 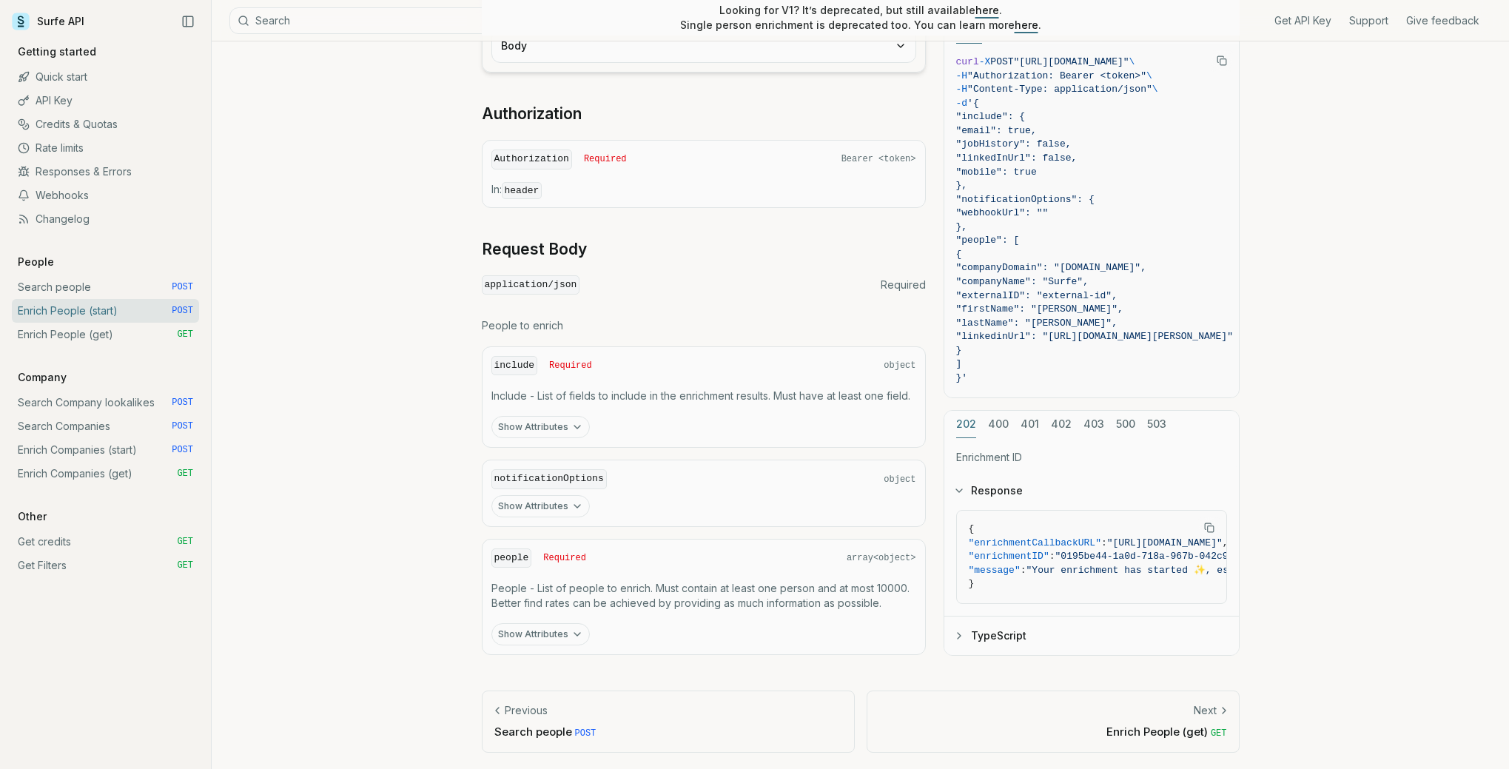 I want to click on button: TypeScript, so click(x=1092, y=635).